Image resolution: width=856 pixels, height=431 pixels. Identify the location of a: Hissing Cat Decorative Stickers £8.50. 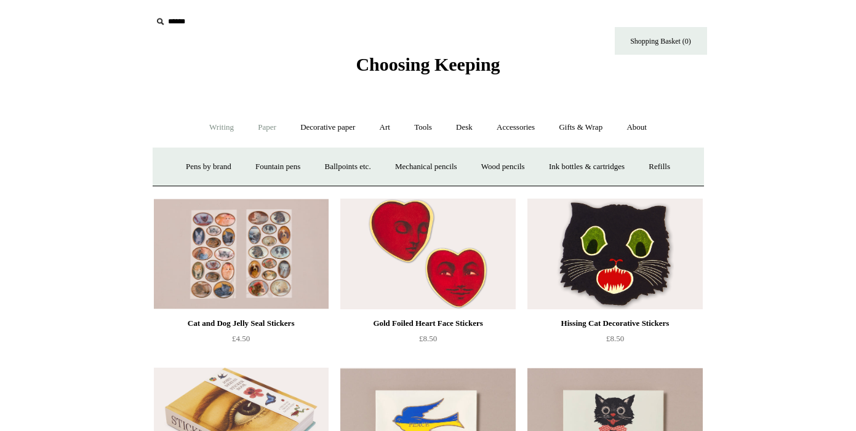
(615, 341).